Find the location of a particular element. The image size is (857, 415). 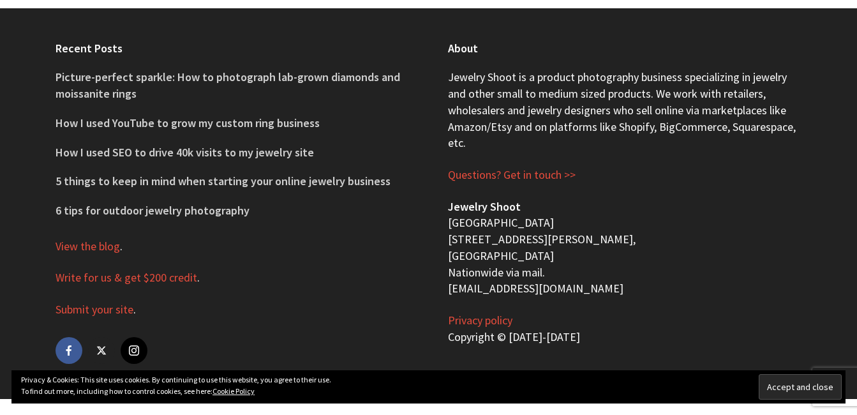

a: Questions? Get in touch >> is located at coordinates (512, 175).